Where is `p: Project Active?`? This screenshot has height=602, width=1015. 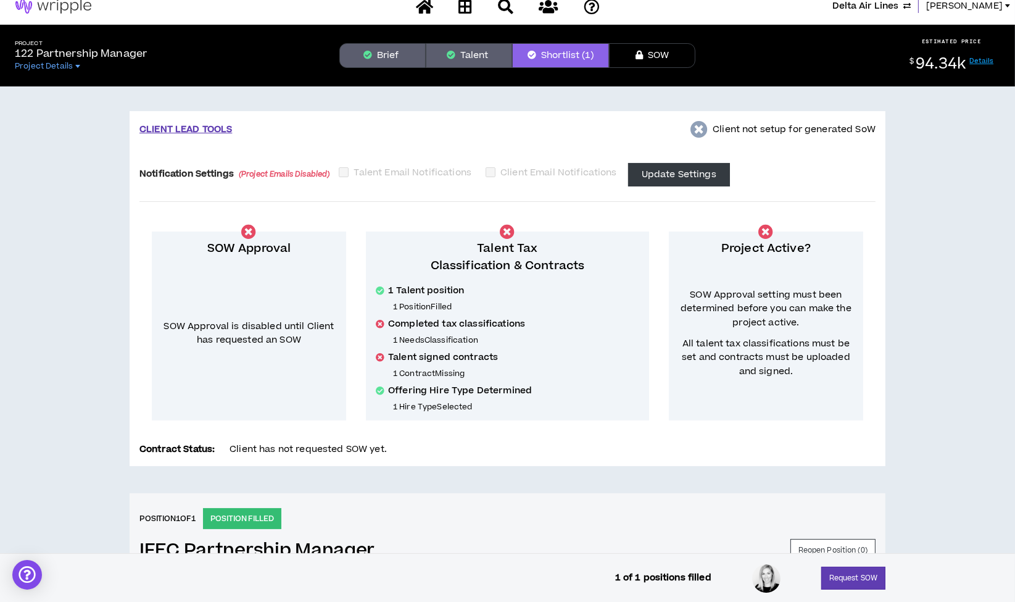 p: Project Active? is located at coordinates (766, 249).